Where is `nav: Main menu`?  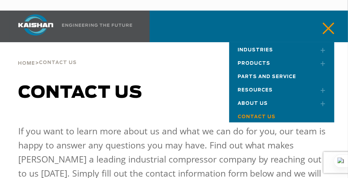 nav: Main menu is located at coordinates (282, 82).